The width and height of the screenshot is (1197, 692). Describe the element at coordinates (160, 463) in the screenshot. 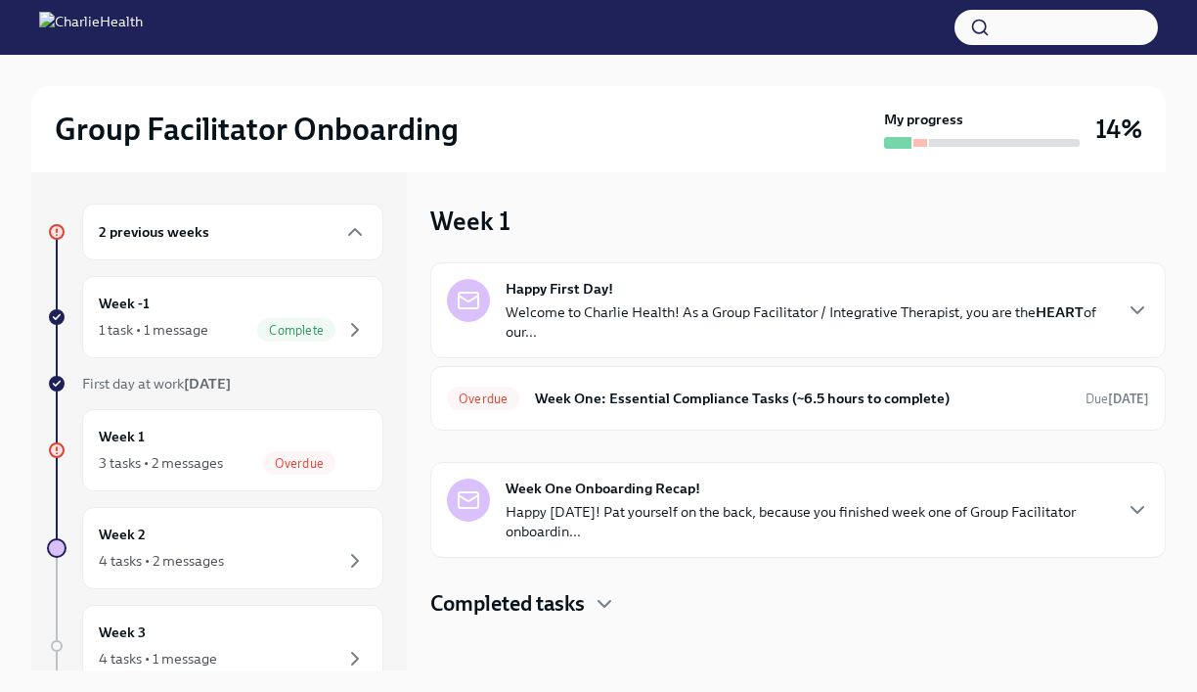

I see `div: 3 tasks • 2 messages` at that location.